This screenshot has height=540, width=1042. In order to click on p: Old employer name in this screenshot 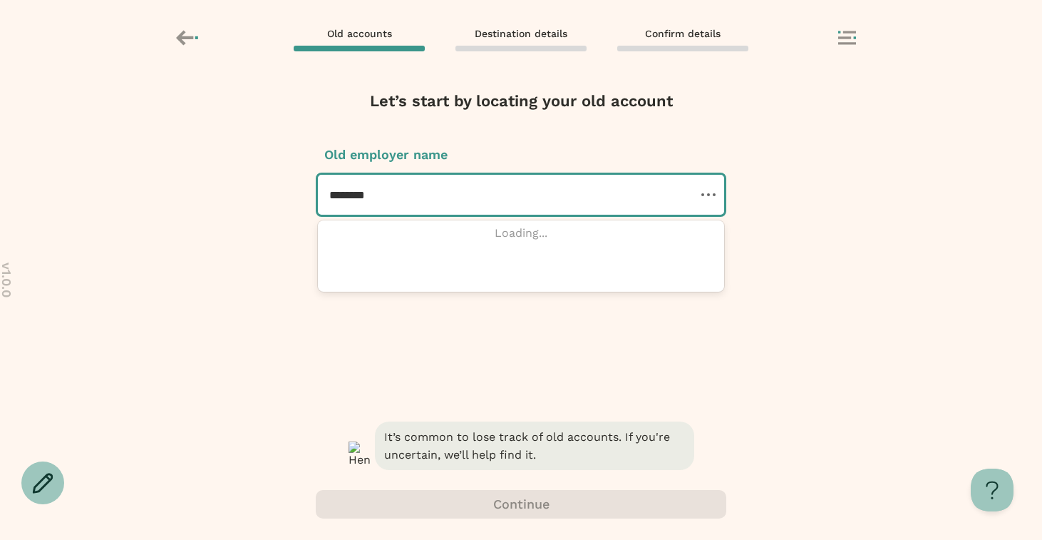, I will do `click(521, 155)`.